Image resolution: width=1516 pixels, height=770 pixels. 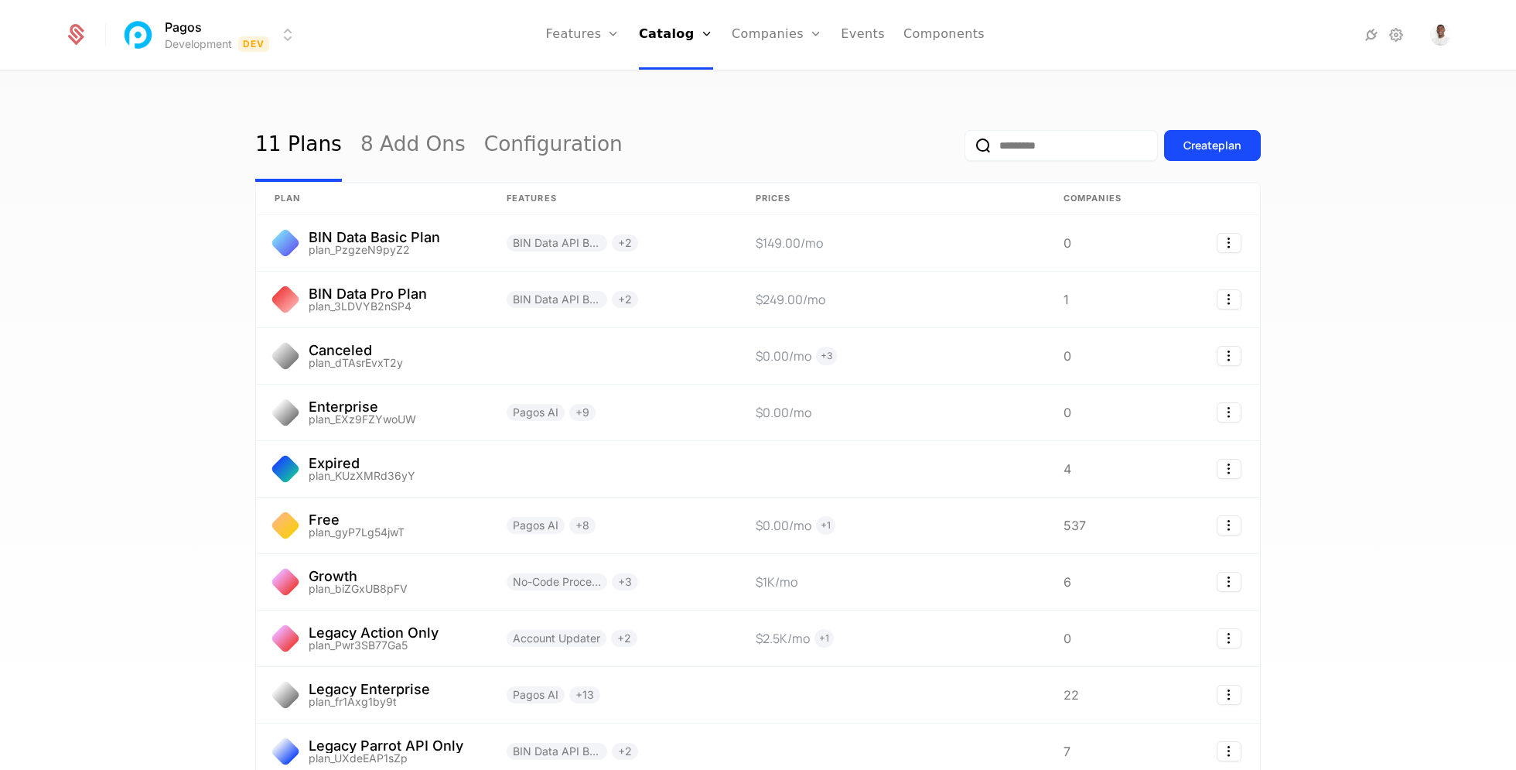 What do you see at coordinates (1212, 145) in the screenshot?
I see `div: Create plan` at bounding box center [1212, 145].